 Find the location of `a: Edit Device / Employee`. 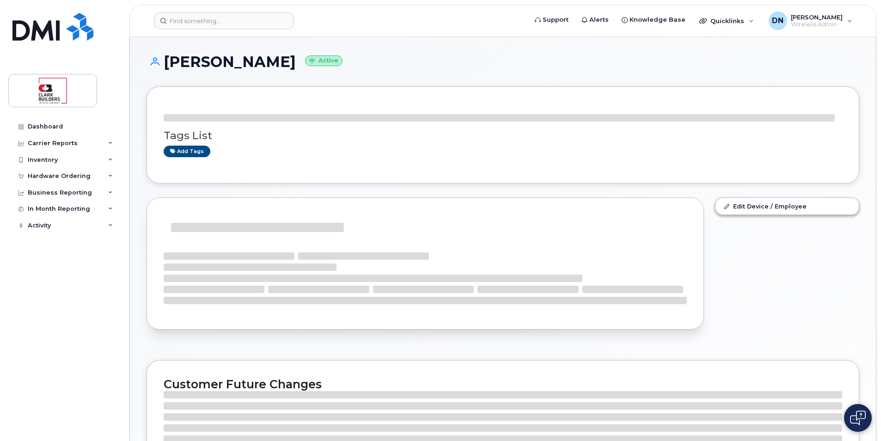

a: Edit Device / Employee is located at coordinates (787, 206).